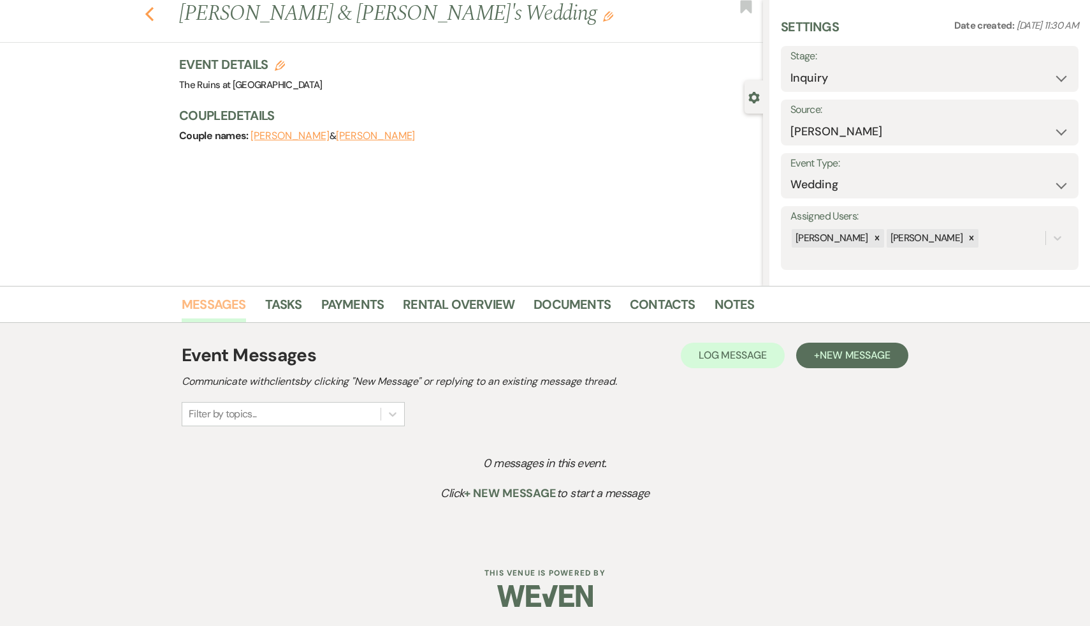 This screenshot has width=1090, height=626. What do you see at coordinates (735, 308) in the screenshot?
I see `a: Notes` at bounding box center [735, 308].